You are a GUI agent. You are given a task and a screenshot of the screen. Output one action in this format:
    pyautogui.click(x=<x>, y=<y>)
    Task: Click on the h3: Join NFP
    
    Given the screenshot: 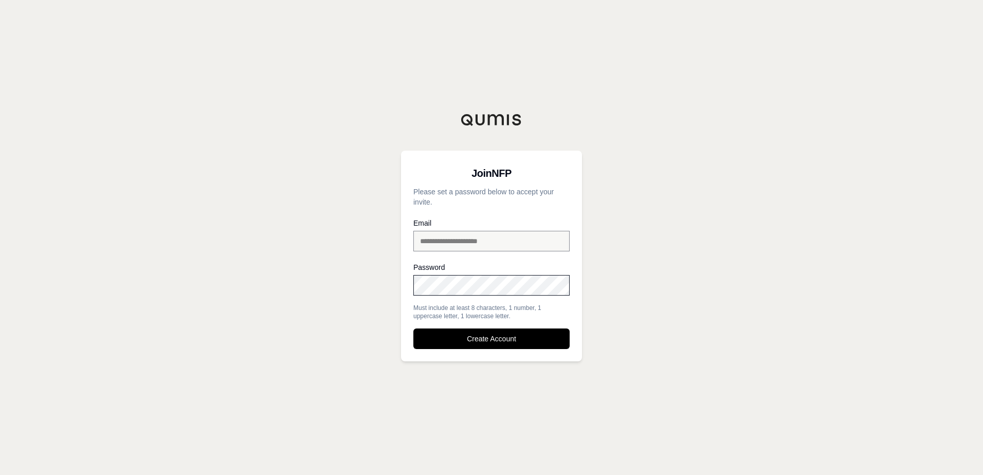 What is the action you would take?
    pyautogui.click(x=492, y=173)
    